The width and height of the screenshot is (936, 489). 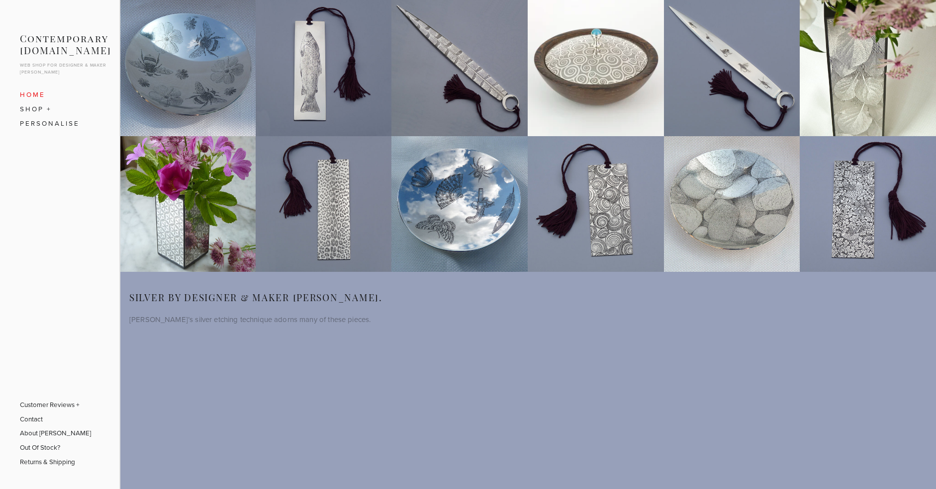 What do you see at coordinates (60, 109) in the screenshot?
I see `a: SHOP` at bounding box center [60, 109].